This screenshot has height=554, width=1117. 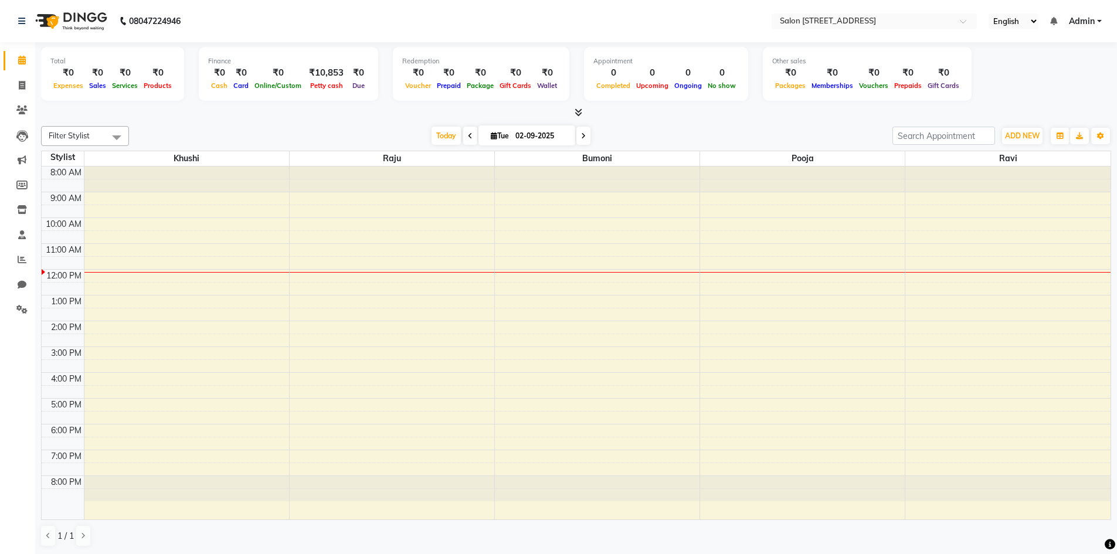 I want to click on span: Memberships, so click(x=832, y=86).